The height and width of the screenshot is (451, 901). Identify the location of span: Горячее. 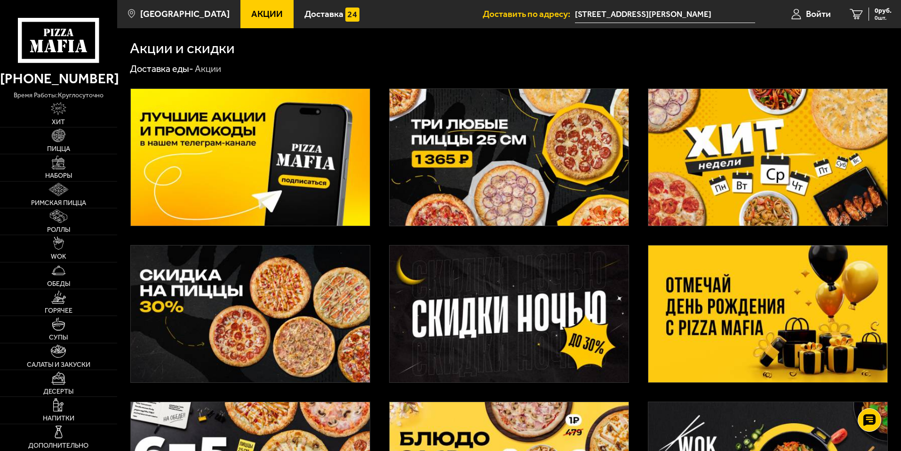
(58, 311).